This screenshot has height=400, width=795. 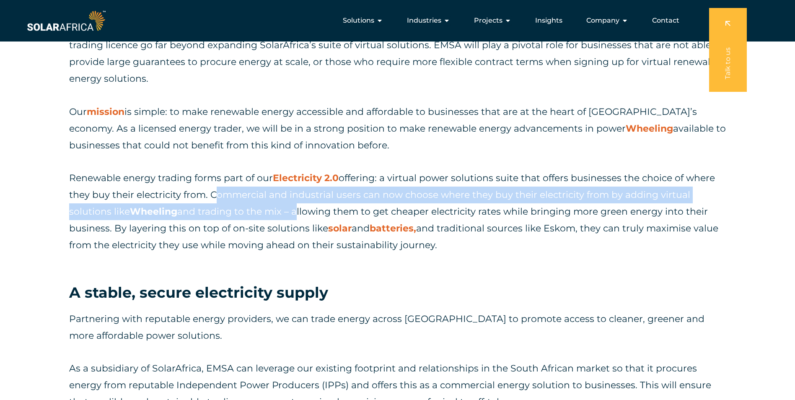 I want to click on span: is simple: to make renewable energy accessible and affordable to businesses that are at the heart..., so click(x=383, y=120).